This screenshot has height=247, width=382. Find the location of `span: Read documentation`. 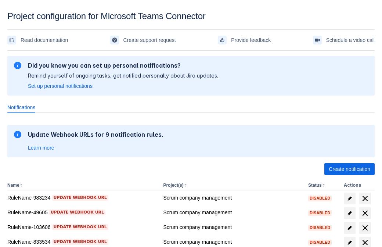

span: Read documentation is located at coordinates (44, 40).